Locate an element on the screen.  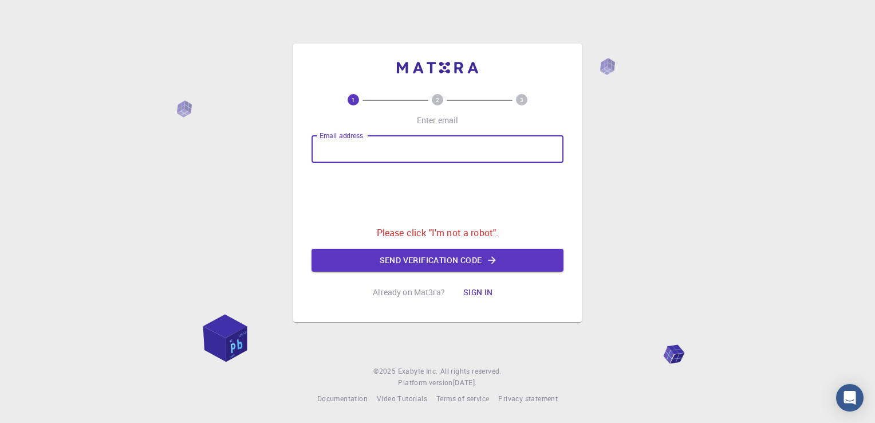
span: © 2025 is located at coordinates (385, 371).